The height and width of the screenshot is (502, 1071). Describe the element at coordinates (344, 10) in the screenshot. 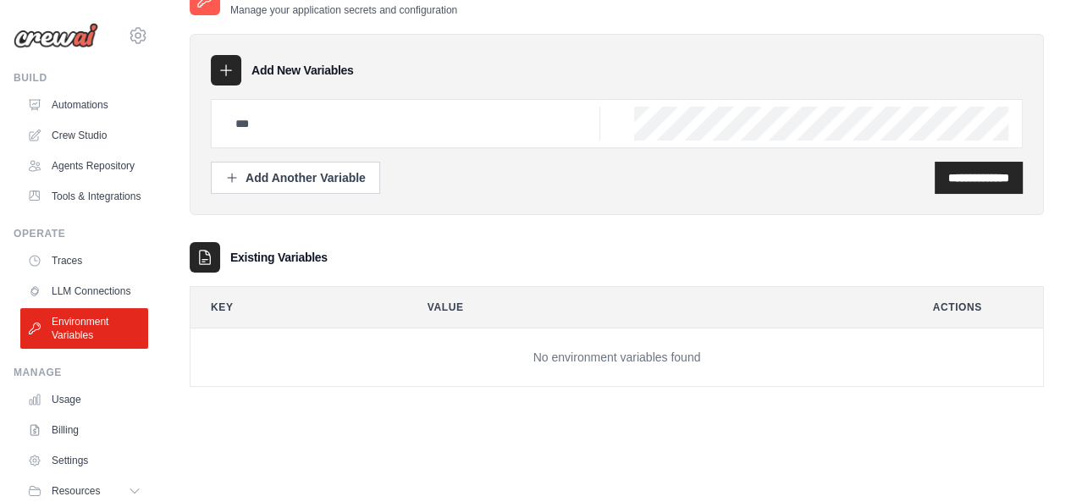

I see `p: Manage your application secrets and configuration` at that location.